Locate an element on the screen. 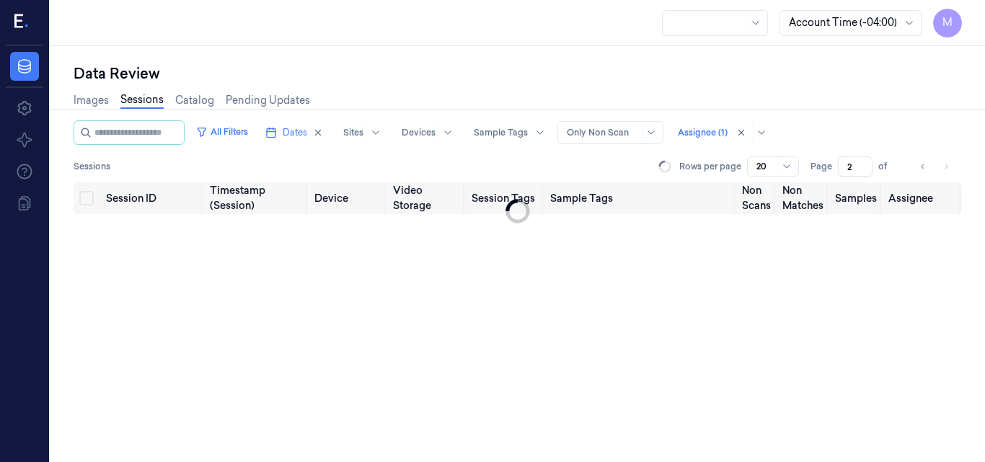  th: Device is located at coordinates (348, 198).